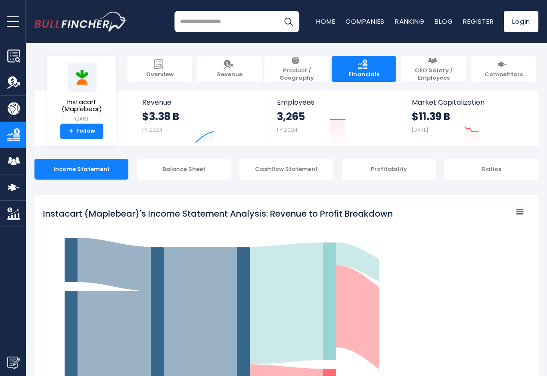  Describe the element at coordinates (160, 69) in the screenshot. I see `a: Overview` at that location.